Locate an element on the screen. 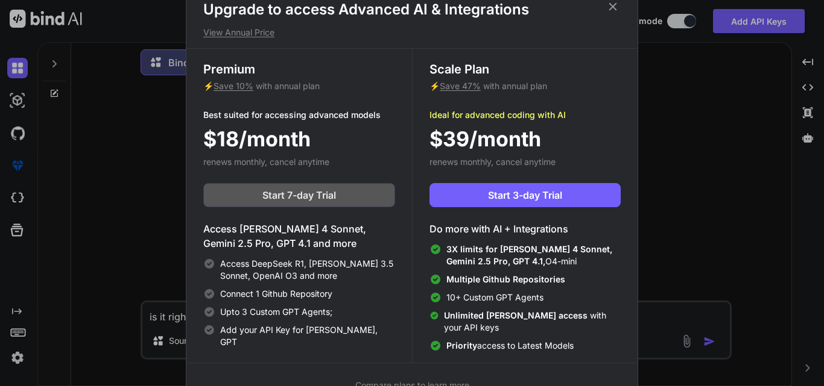  p: View Annual Price is located at coordinates (412, 33).